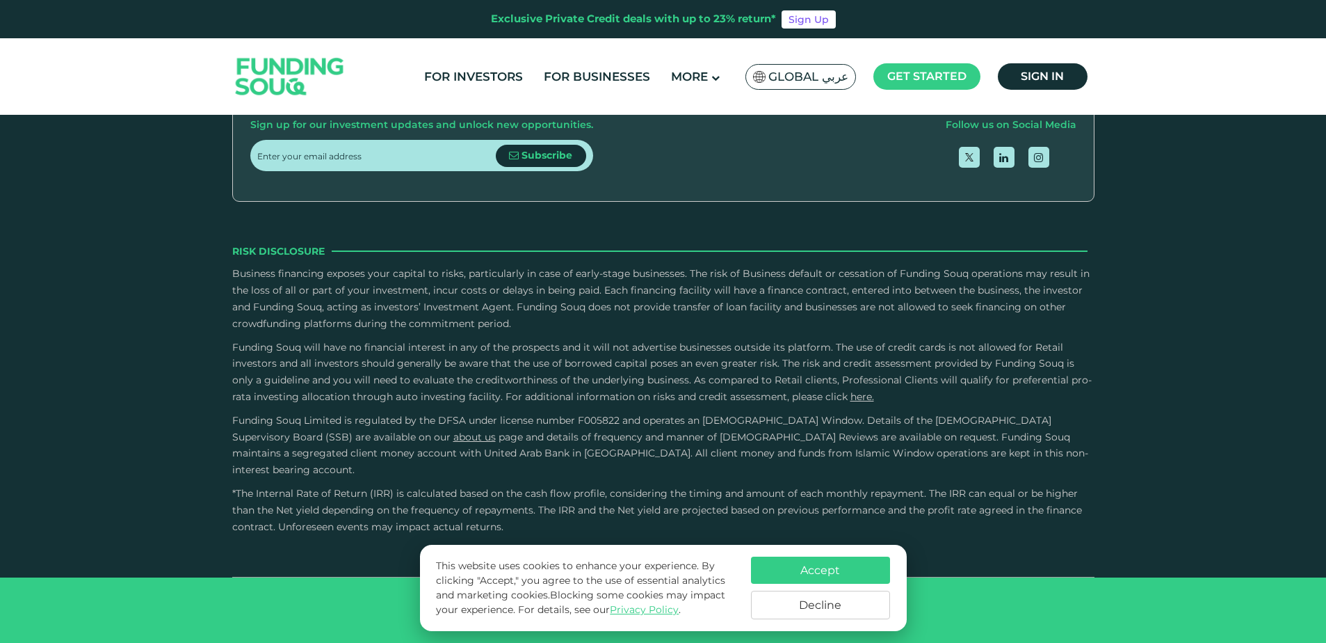  I want to click on a: here., so click(862, 396).